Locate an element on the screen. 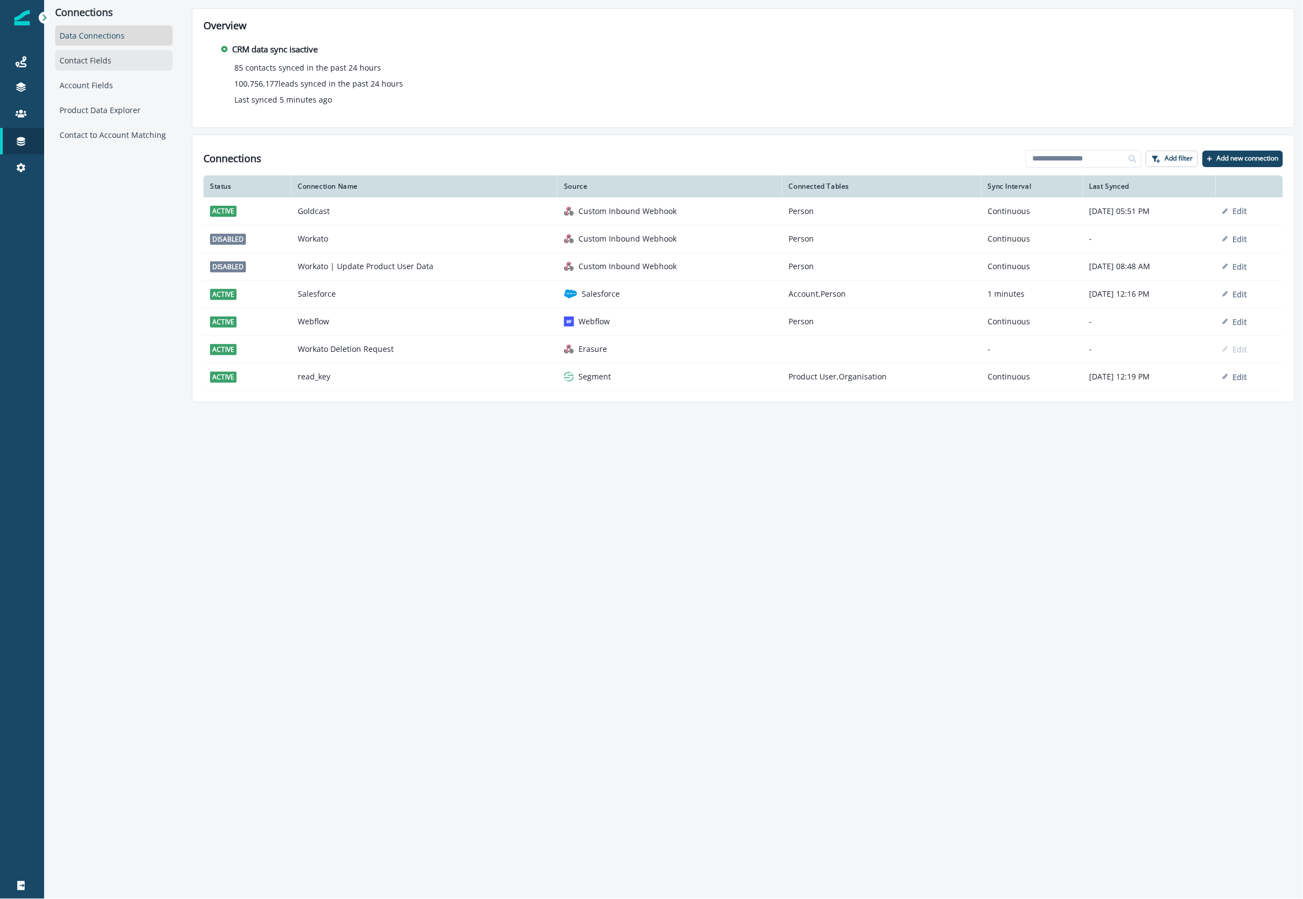 The image size is (1303, 899). a: disabledWorkatogeneric inbound webhookCustom Inbound WebhookPersonContinuous-Edit is located at coordinates (743, 239).